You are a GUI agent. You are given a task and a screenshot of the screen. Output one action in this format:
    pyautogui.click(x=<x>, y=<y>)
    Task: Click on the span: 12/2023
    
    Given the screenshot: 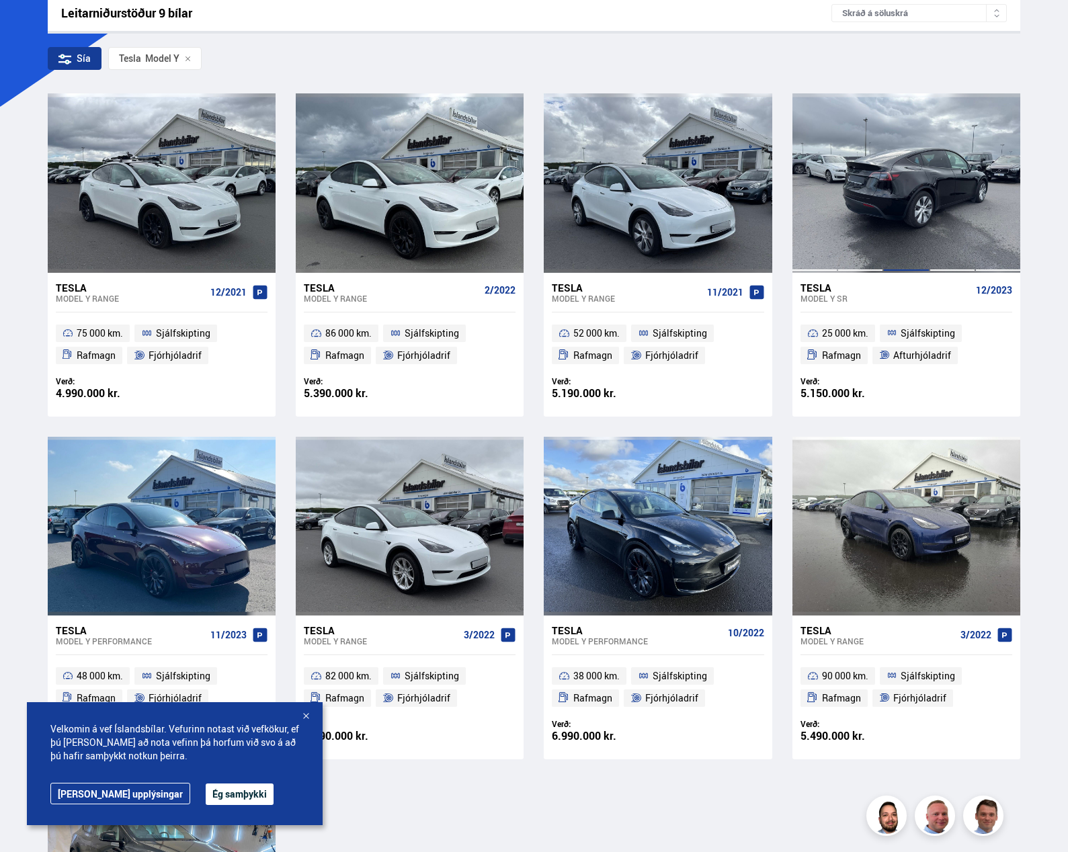 What is the action you would take?
    pyautogui.click(x=994, y=290)
    